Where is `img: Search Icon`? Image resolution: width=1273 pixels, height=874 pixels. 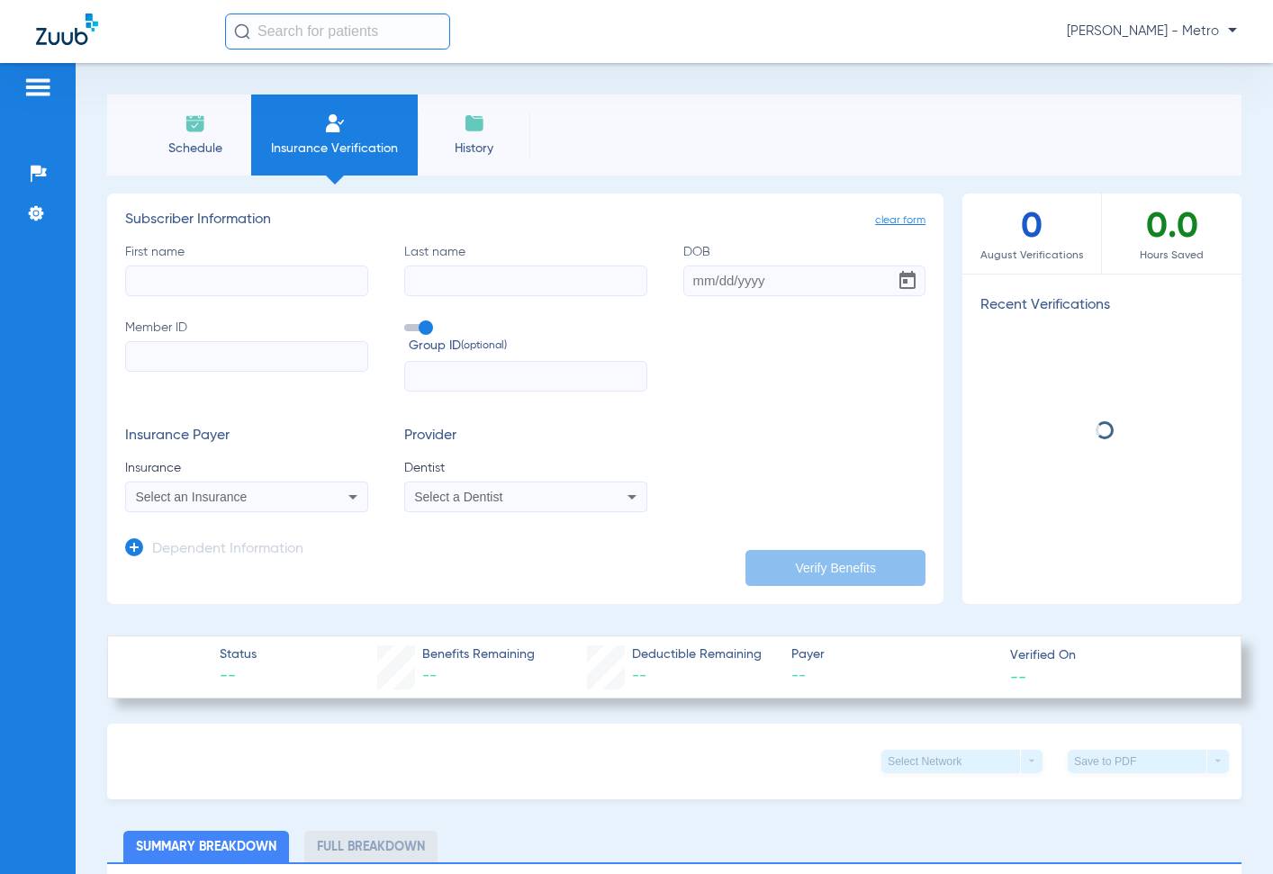 img: Search Icon is located at coordinates (242, 32).